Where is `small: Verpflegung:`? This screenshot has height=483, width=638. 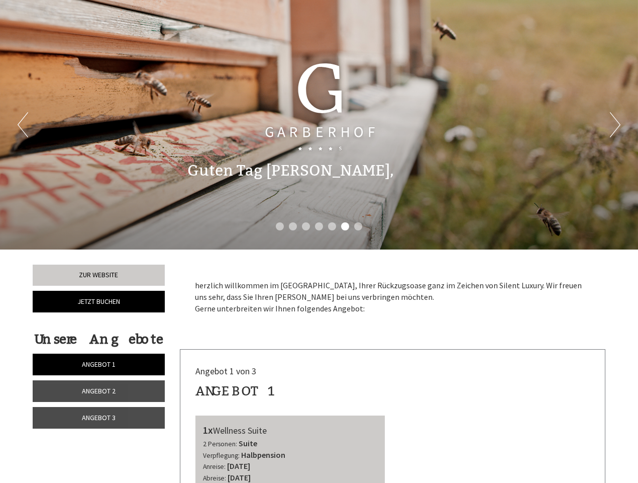
small: Verpflegung: is located at coordinates (221, 455).